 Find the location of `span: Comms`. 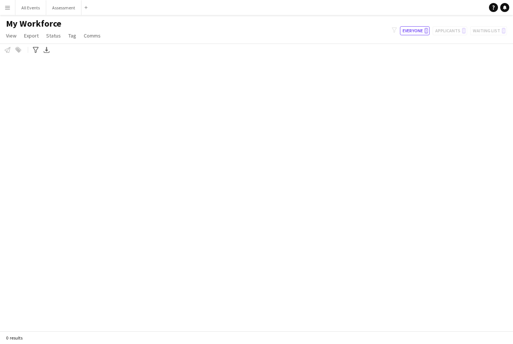

span: Comms is located at coordinates (92, 36).